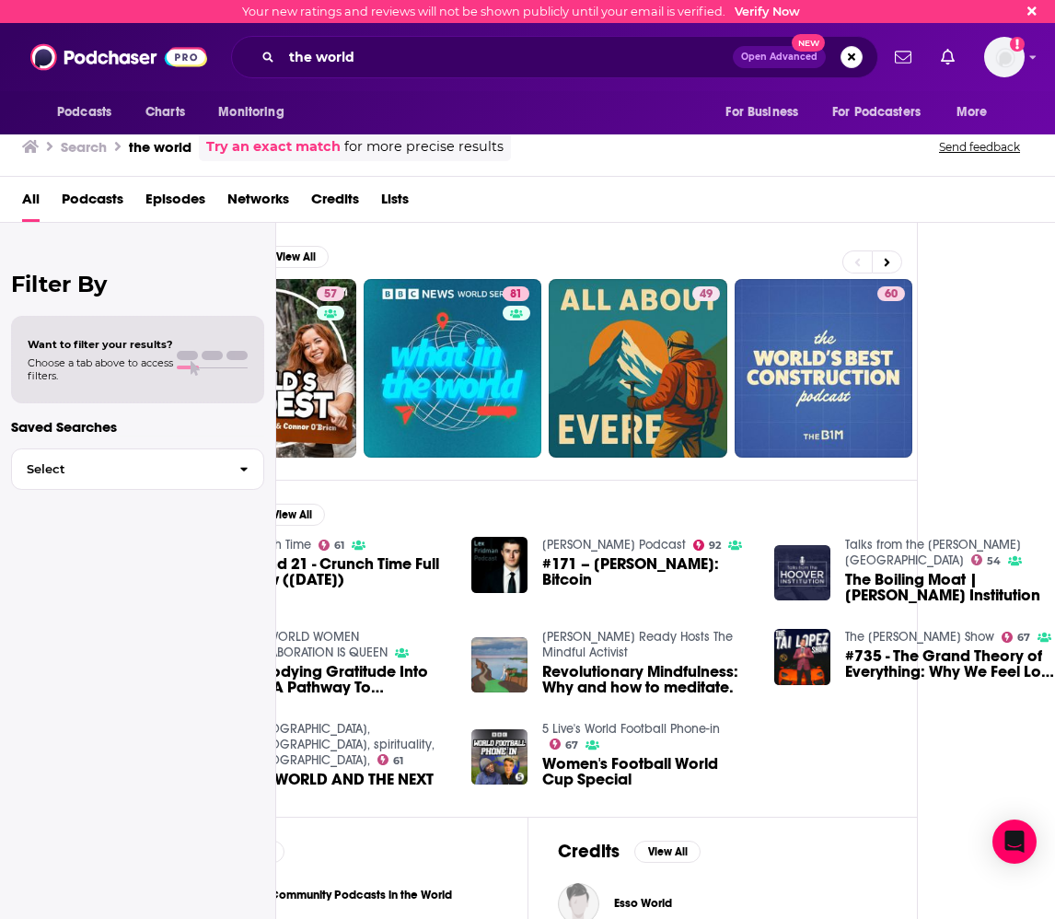 This screenshot has width=1055, height=919. What do you see at coordinates (647, 772) in the screenshot?
I see `span: Women's Football World Cup Special` at bounding box center [647, 772].